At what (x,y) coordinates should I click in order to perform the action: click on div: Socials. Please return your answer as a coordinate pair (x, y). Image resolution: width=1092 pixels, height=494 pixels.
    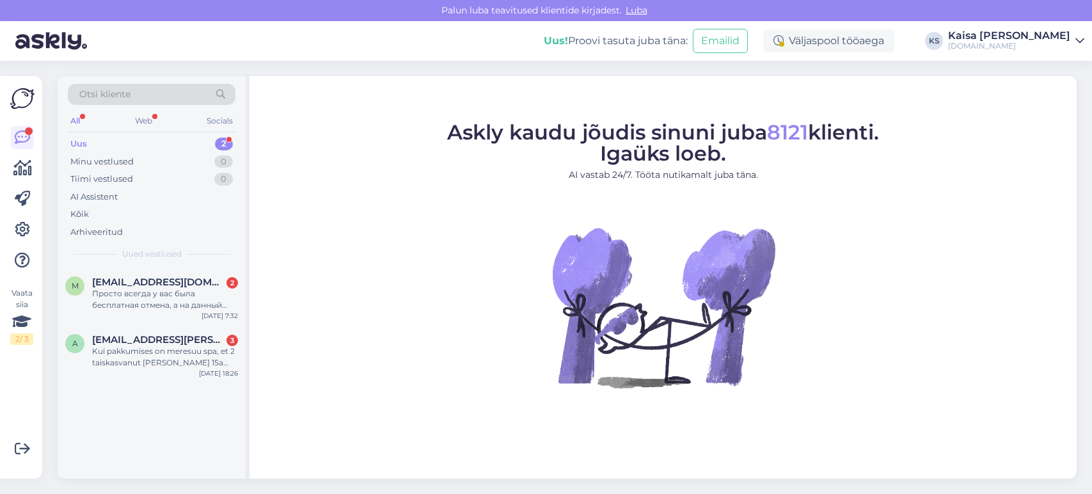
    Looking at the image, I should click on (219, 121).